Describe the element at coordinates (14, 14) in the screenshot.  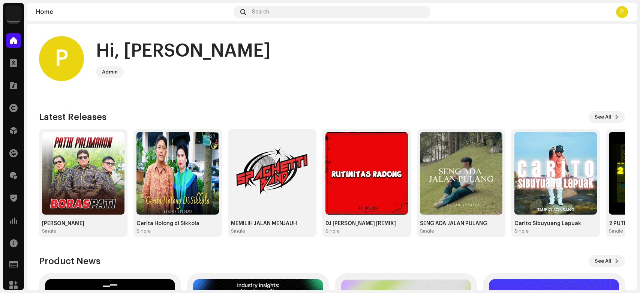
I see `img: 64f15ab7-a28a-4bb5-a164-82594ec98160` at that location.